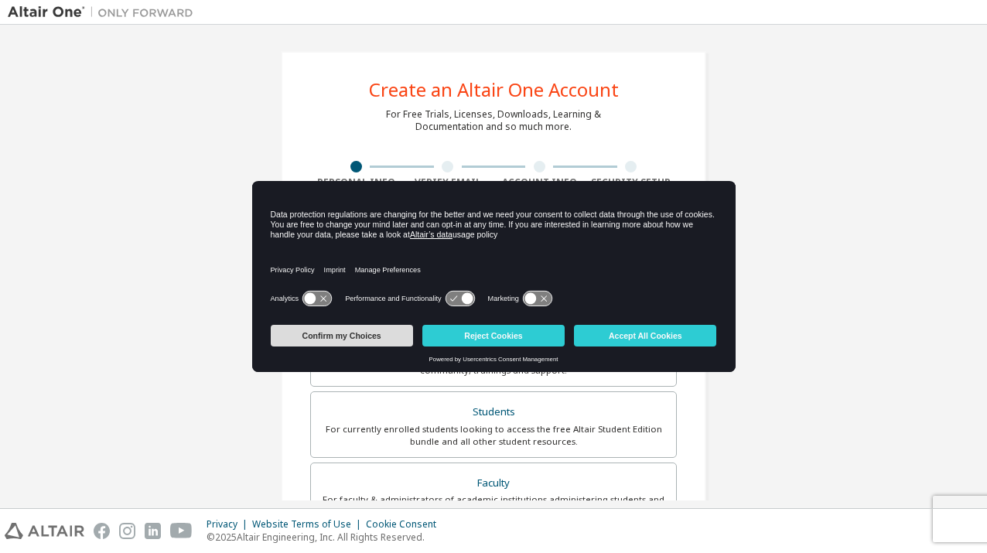 This screenshot has width=987, height=553. I want to click on img: altair_logo.svg, so click(44, 531).